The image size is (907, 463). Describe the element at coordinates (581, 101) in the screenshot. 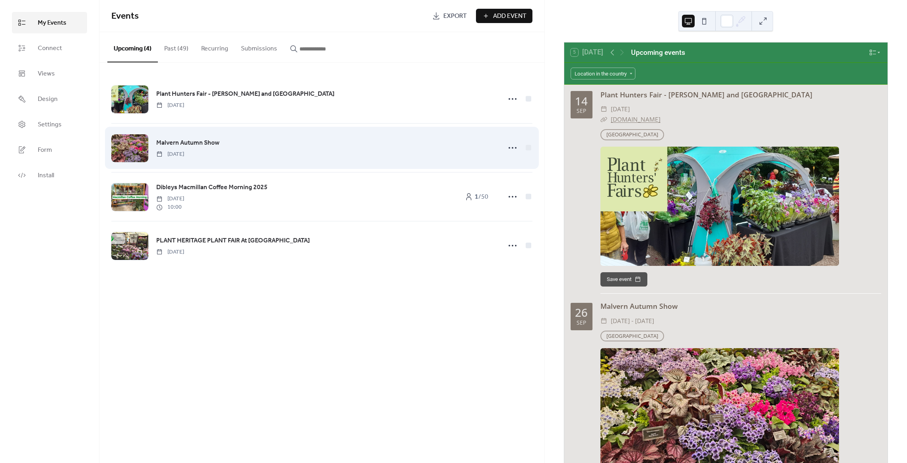

I see `div: 14` at that location.